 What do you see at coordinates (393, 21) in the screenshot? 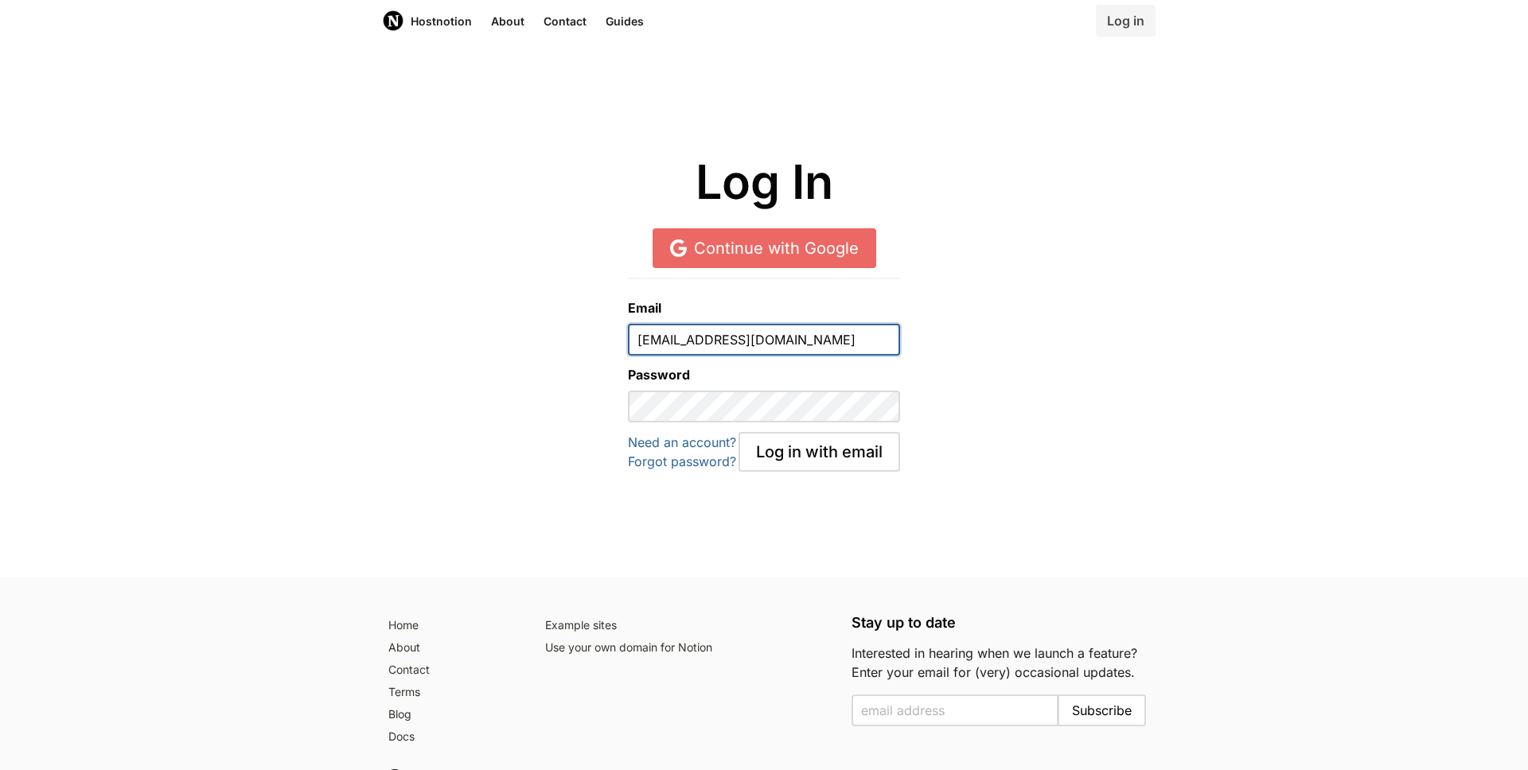
I see `img: Host Notion logo` at bounding box center [393, 21].